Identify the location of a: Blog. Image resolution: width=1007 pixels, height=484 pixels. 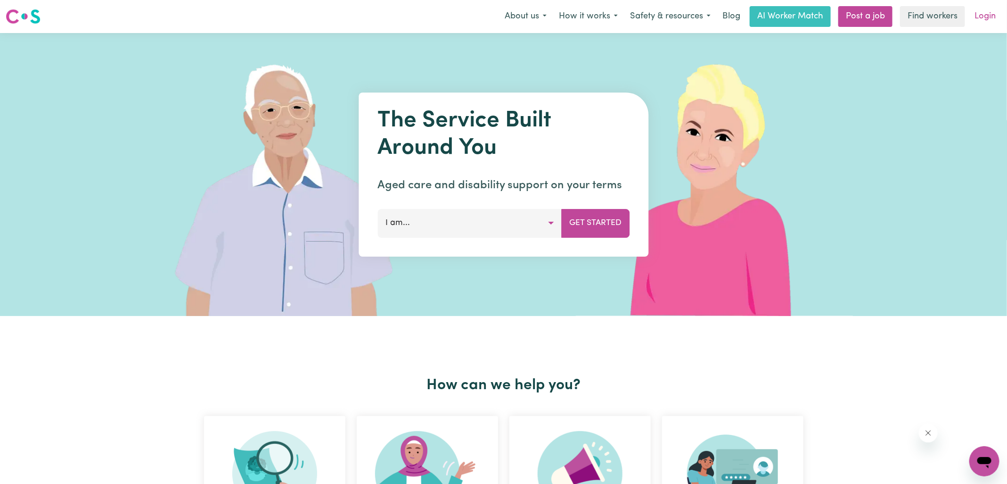
(732, 16).